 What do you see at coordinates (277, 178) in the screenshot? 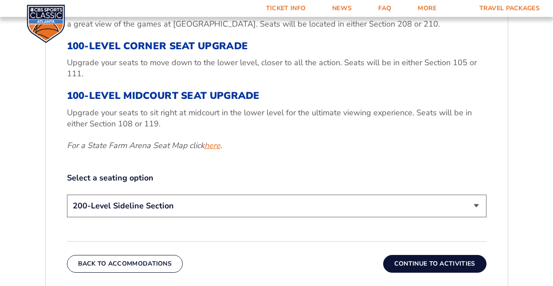
I see `label: Select a seating option` at bounding box center [277, 178].